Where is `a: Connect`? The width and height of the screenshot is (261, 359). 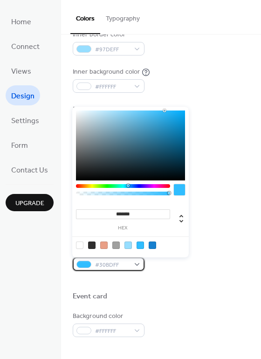 a: Connect is located at coordinates (25, 46).